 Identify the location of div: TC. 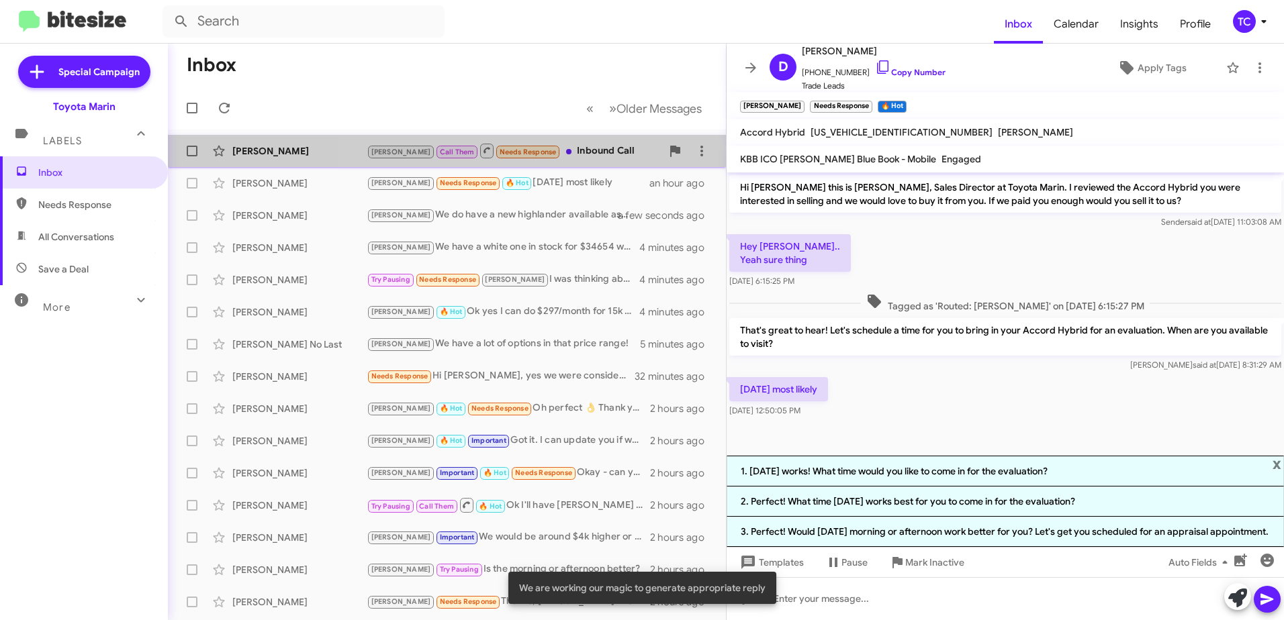
(1244, 21).